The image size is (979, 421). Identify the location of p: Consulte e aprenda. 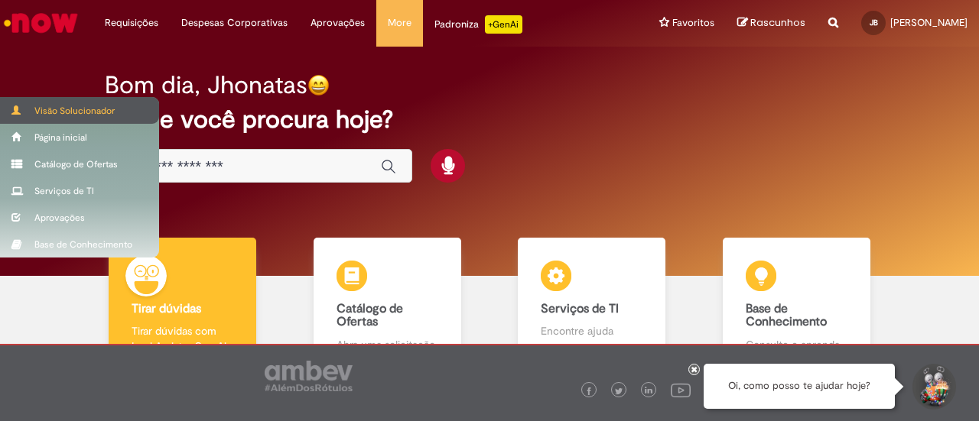
(796, 345).